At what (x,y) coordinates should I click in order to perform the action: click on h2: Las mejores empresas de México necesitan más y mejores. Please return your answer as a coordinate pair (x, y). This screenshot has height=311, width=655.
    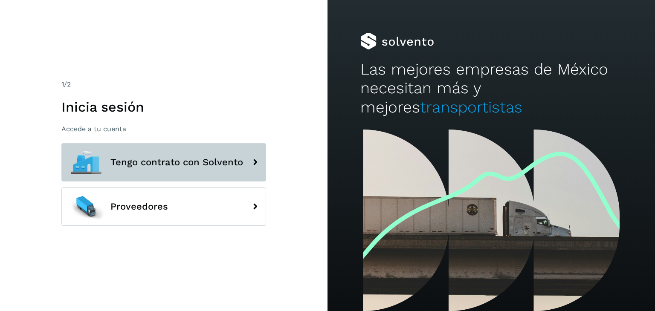
    Looking at the image, I should click on (492, 88).